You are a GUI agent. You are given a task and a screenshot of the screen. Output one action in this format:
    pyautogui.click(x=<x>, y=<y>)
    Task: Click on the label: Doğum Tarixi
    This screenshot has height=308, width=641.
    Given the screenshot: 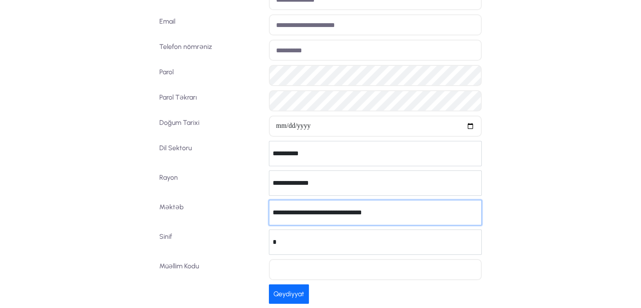 What is the action you would take?
    pyautogui.click(x=211, y=126)
    